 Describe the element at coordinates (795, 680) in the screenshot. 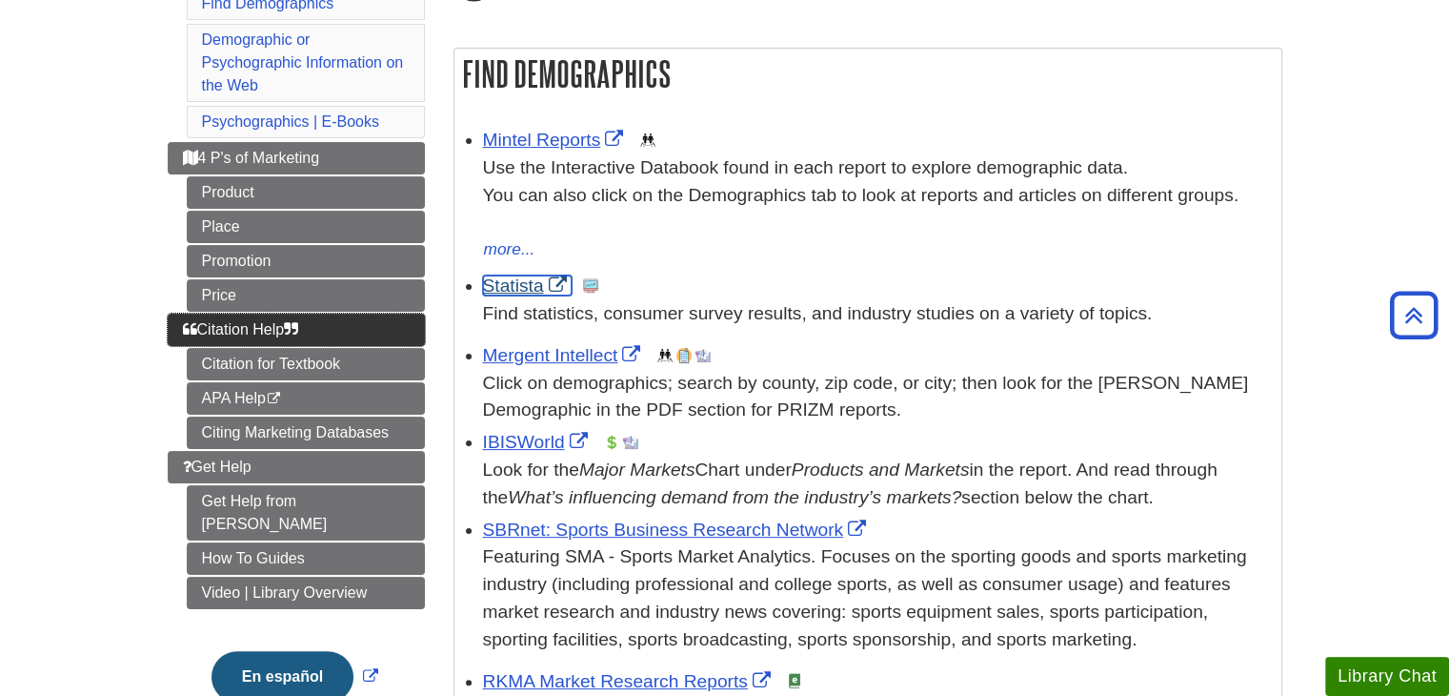

I see `img: e-Book` at that location.